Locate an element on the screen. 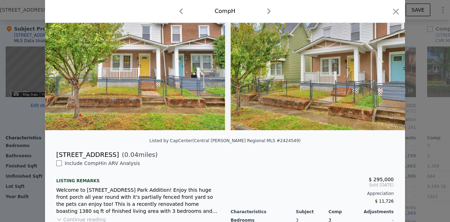 The width and height of the screenshot is (450, 222). div: Appreciation is located at coordinates (312, 193).